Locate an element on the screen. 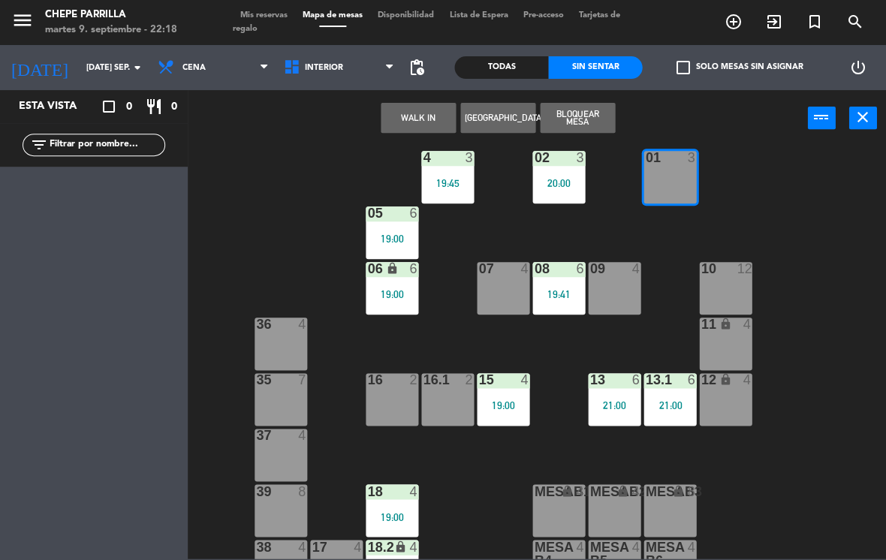 Image resolution: width=886 pixels, height=560 pixels. span: Cena is located at coordinates (194, 68).